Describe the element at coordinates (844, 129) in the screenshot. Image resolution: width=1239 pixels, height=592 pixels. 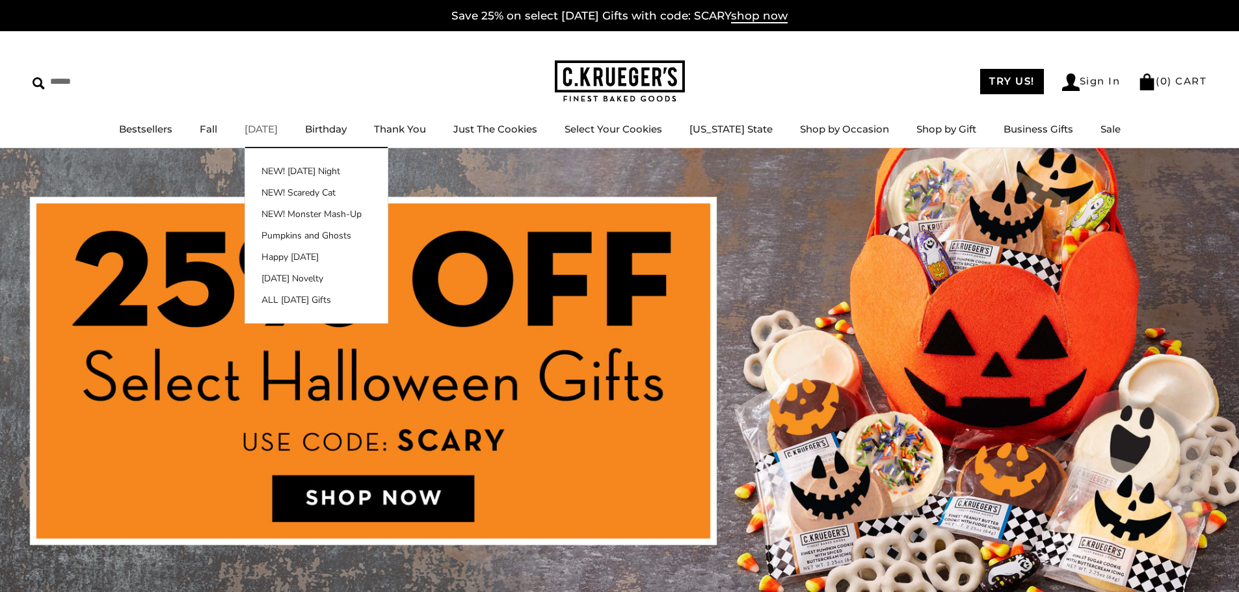
I see `a: Shop by Occasion` at that location.